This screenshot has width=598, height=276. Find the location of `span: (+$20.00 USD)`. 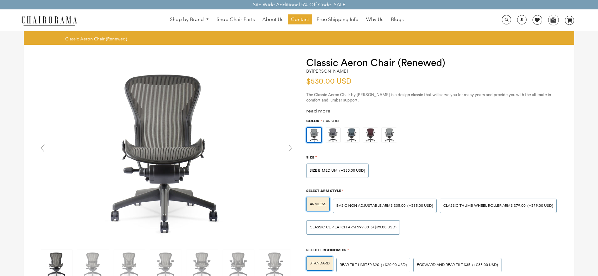

span: (+$20.00 USD) is located at coordinates (394, 265).